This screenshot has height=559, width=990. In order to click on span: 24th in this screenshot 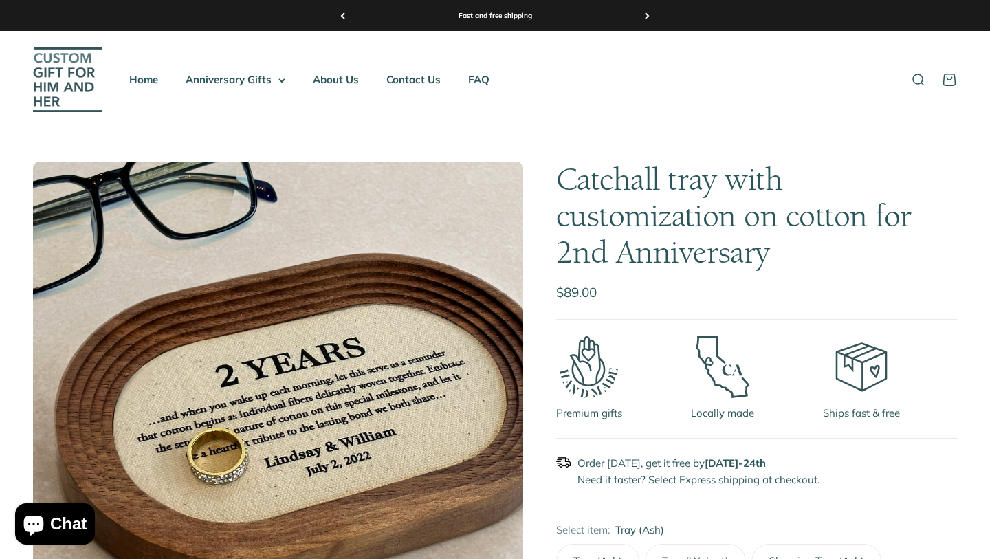, I will do `click(754, 463)`.